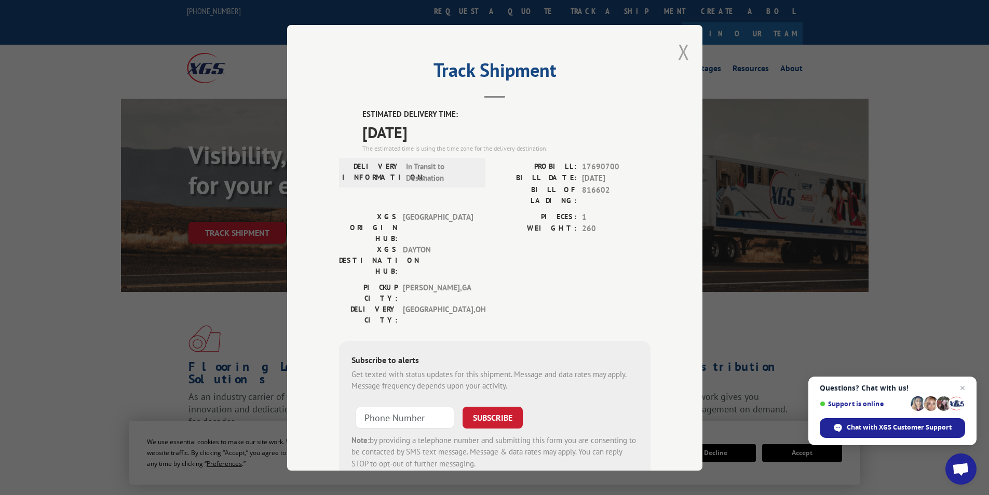  I want to click on div: Open chat, so click(961, 469).